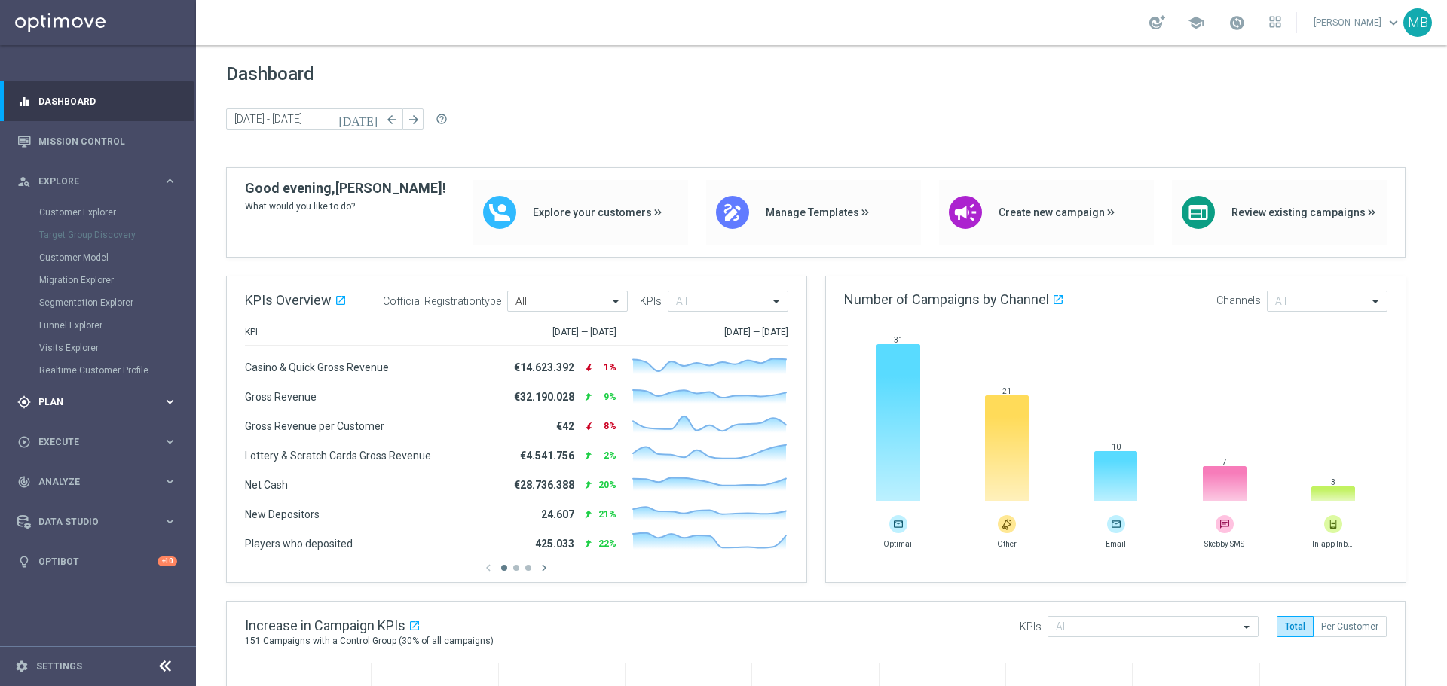 This screenshot has width=1447, height=686. What do you see at coordinates (97, 182) in the screenshot?
I see `button: person_search Explore keyboard_arrow_right` at bounding box center [97, 182].